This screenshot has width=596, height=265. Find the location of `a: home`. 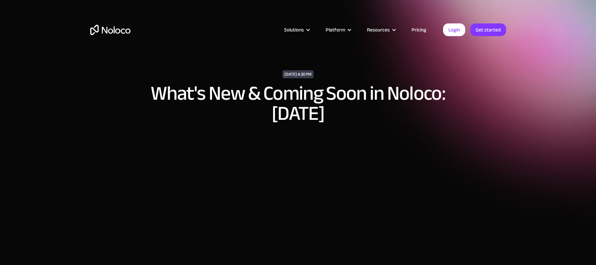

a: home is located at coordinates (110, 30).